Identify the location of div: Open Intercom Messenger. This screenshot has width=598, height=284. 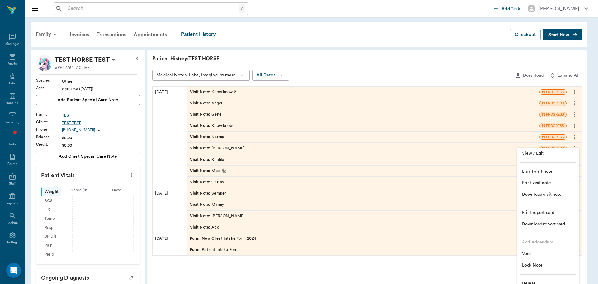
(14, 270).